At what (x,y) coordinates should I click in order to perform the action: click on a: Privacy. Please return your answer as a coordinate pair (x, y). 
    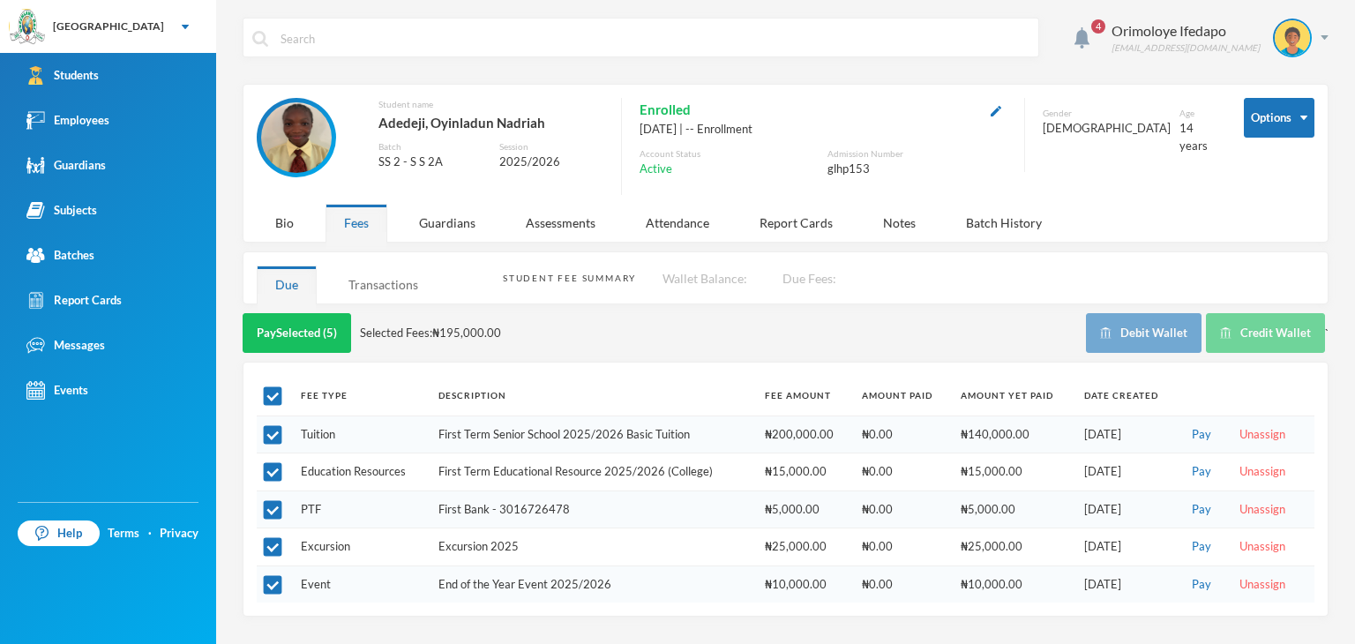
    Looking at the image, I should click on (179, 534).